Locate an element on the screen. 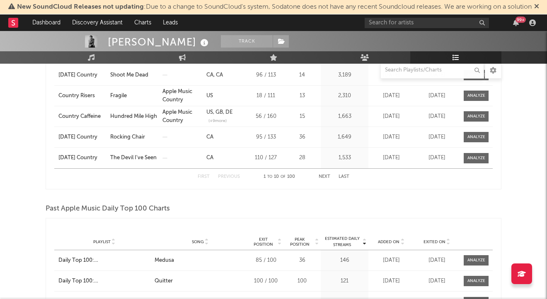  div: 1,649 is located at coordinates (344, 137).